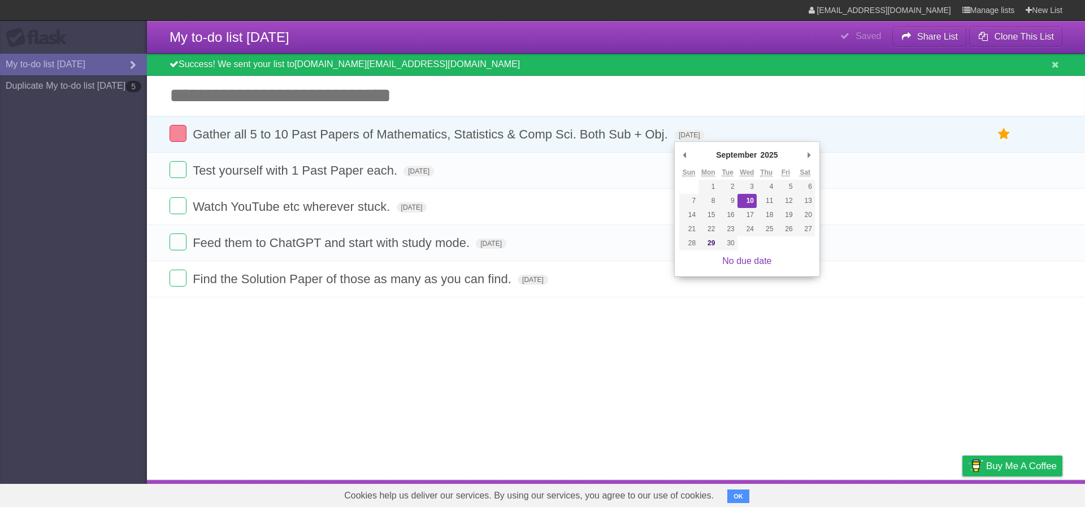 The image size is (1085, 507). What do you see at coordinates (727, 215) in the screenshot?
I see `button: 16` at bounding box center [727, 215].